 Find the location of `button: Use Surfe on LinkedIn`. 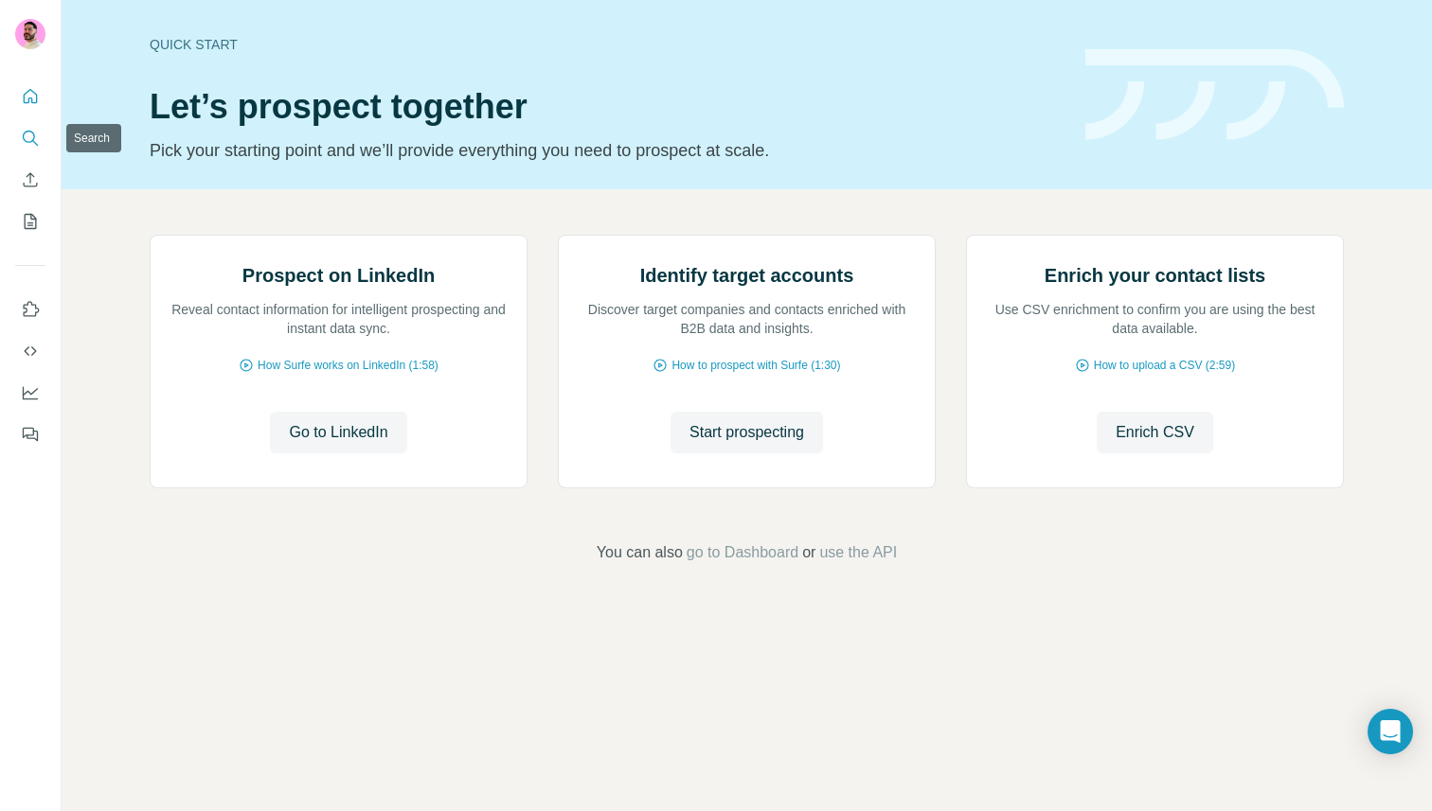

button: Use Surfe on LinkedIn is located at coordinates (30, 310).